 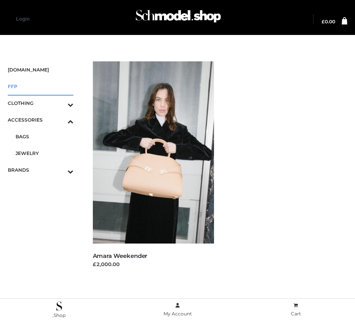 What do you see at coordinates (177, 19) in the screenshot?
I see `a: Schmodel Admin 964` at bounding box center [177, 19].